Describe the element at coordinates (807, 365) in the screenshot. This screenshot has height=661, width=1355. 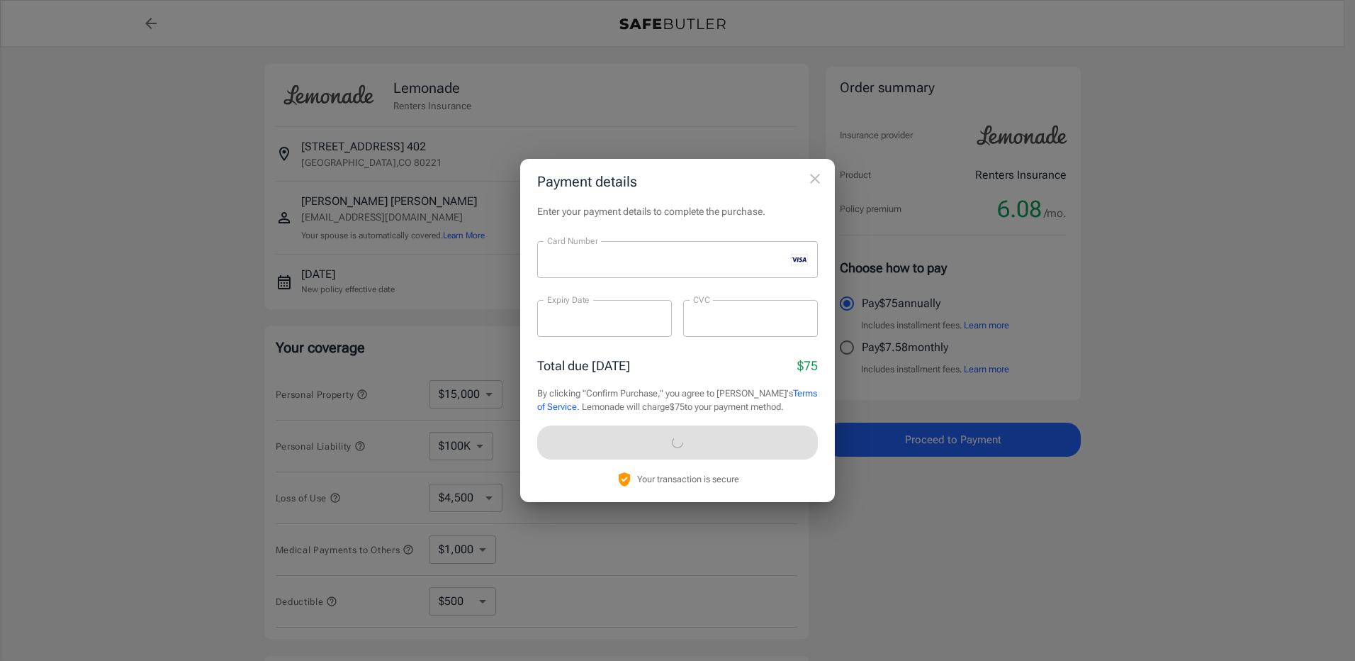
I see `p: $75` at that location.